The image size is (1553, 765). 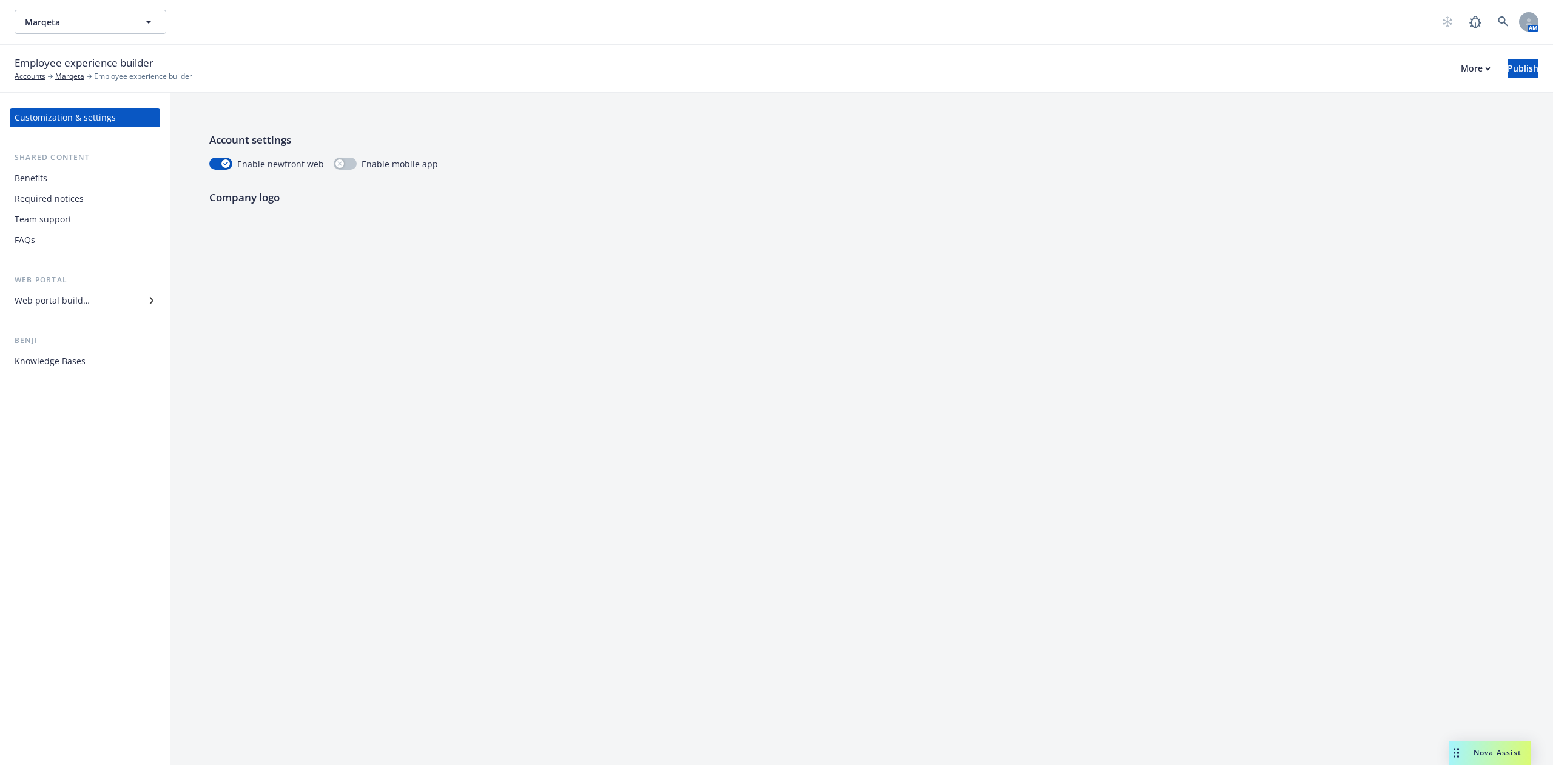 What do you see at coordinates (85, 220) in the screenshot?
I see `a: Team support` at bounding box center [85, 220].